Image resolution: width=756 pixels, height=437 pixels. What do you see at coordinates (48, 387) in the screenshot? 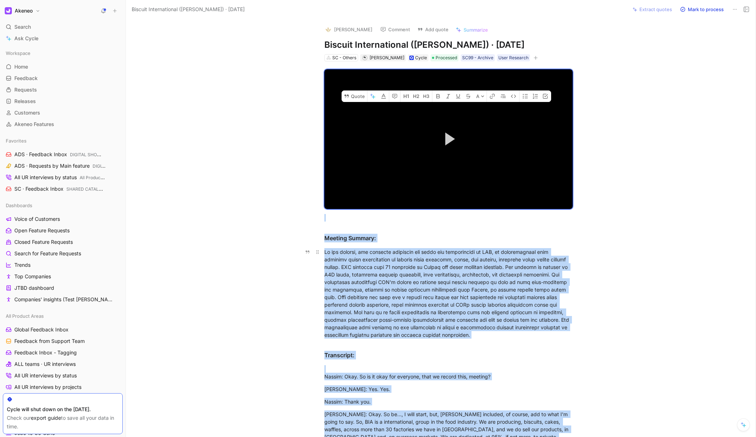
I see `span: All UR interviews by projects` at bounding box center [48, 387].